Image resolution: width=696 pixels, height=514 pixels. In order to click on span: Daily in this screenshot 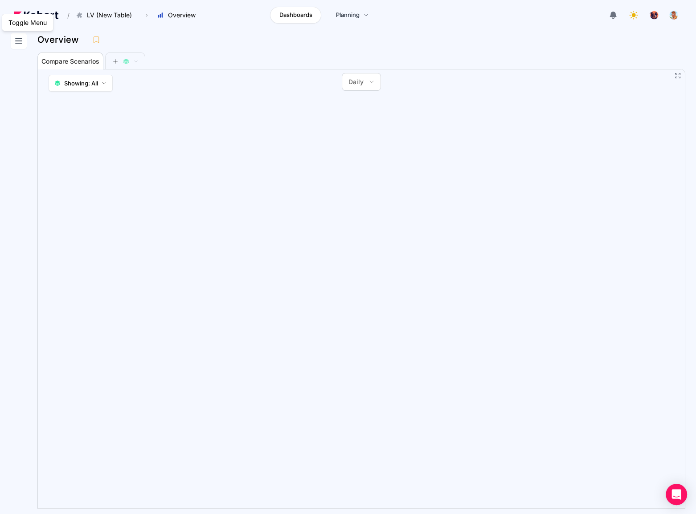, I will do `click(356, 82)`.